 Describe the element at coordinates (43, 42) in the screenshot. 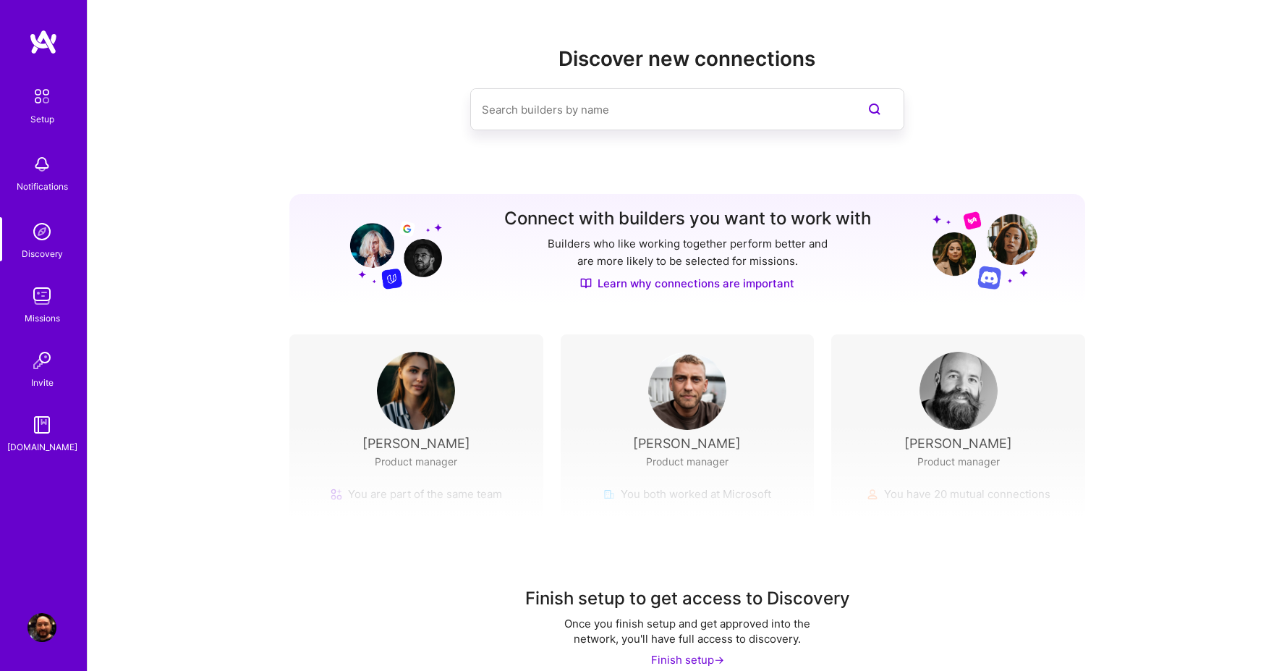

I see `img: logo` at that location.